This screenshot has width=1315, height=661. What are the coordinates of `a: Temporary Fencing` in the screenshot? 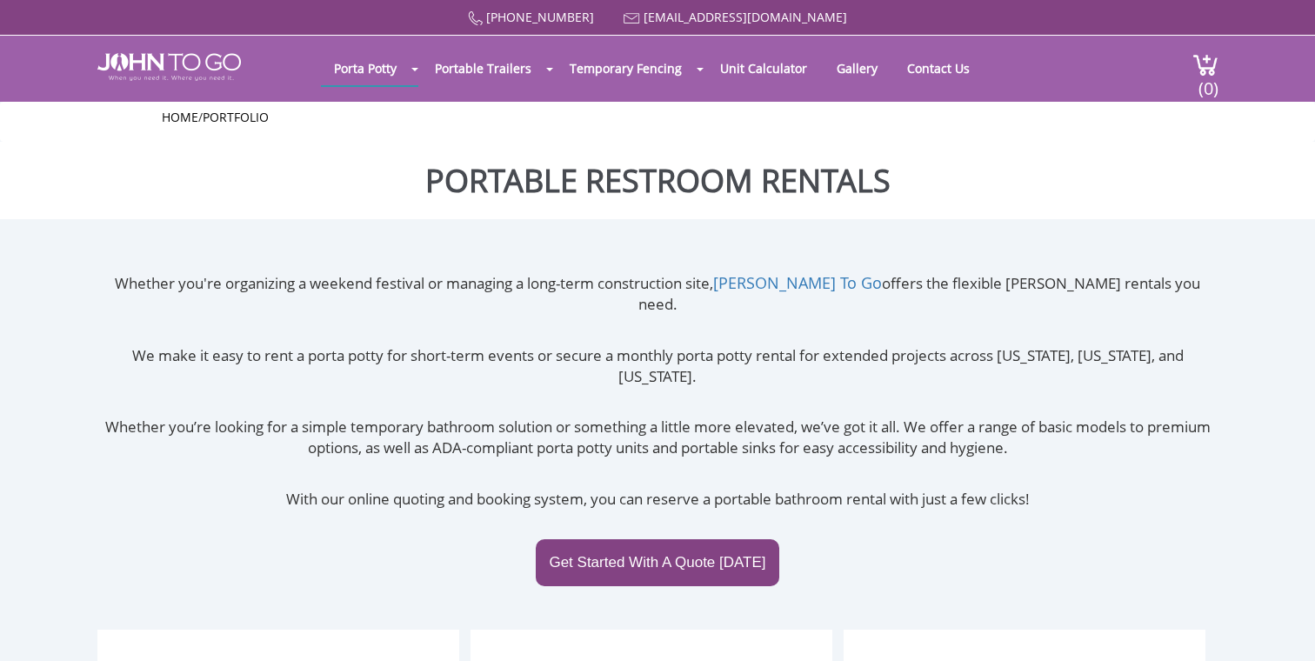 It's located at (625, 68).